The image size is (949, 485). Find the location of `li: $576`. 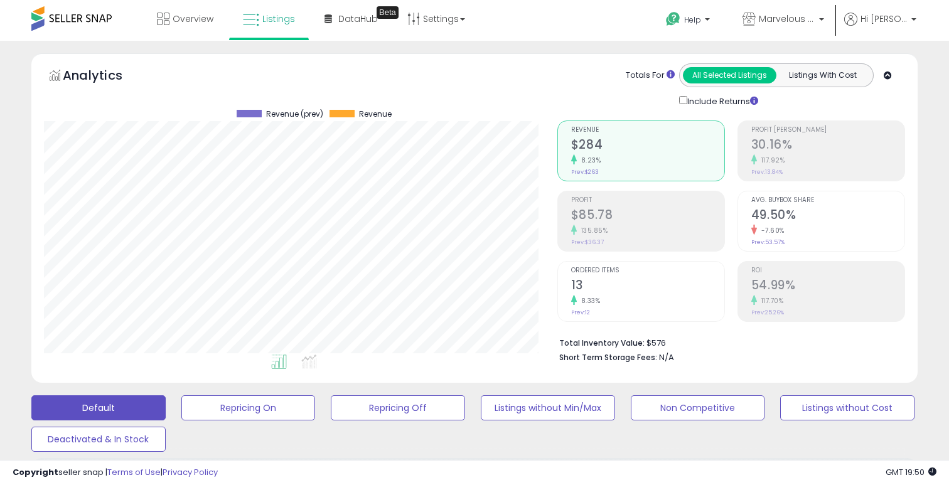

li: $576 is located at coordinates (728, 342).